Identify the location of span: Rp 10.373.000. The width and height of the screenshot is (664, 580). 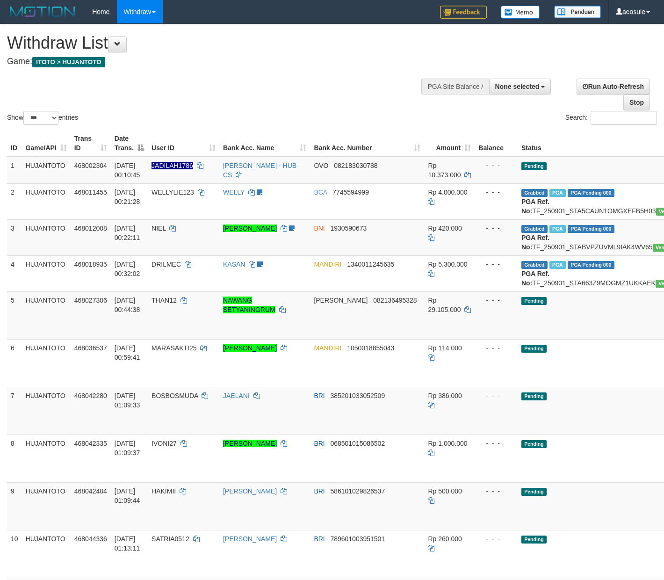
(445, 170).